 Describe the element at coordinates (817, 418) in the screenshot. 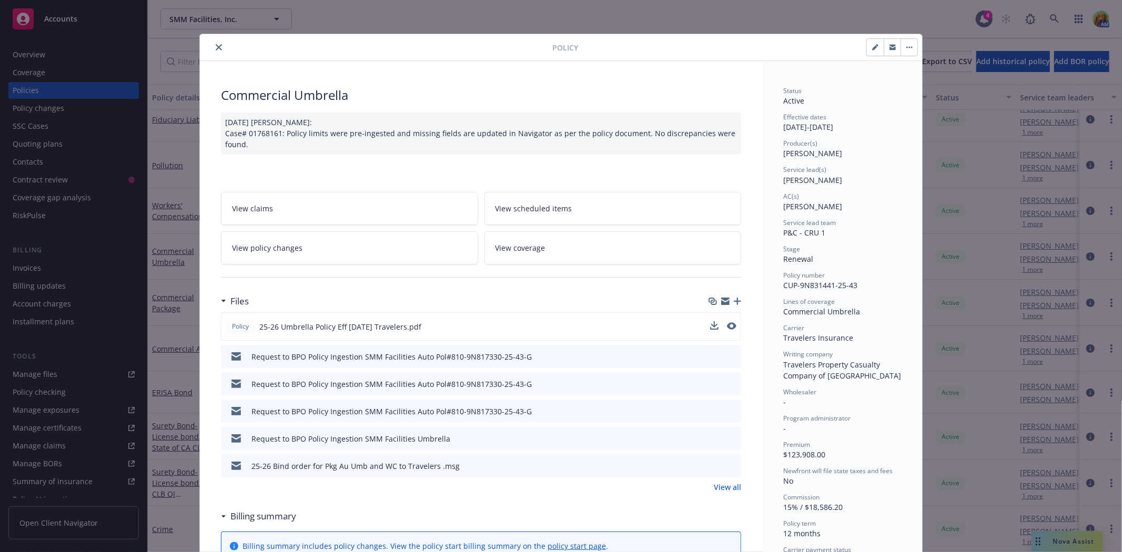

I see `span: Program administrator` at that location.